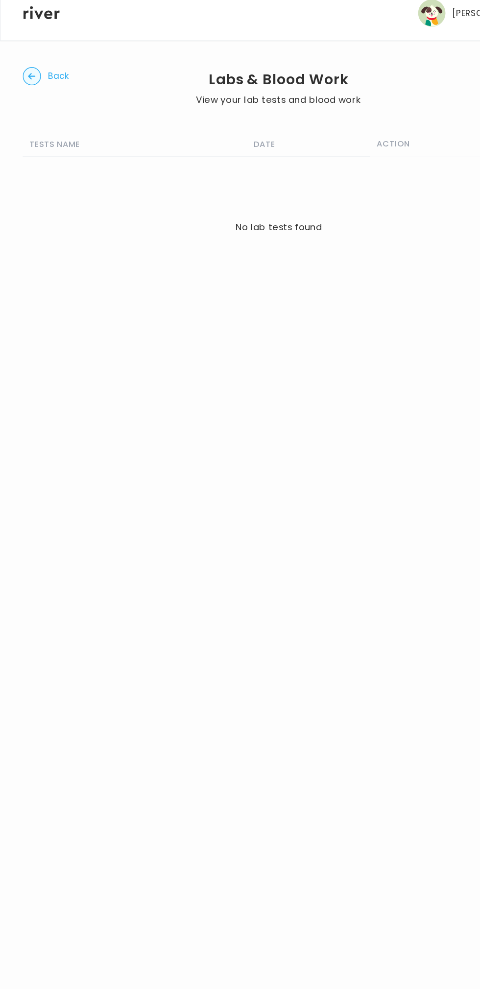 The image size is (480, 989). I want to click on img: user avatar, so click(372, 24).